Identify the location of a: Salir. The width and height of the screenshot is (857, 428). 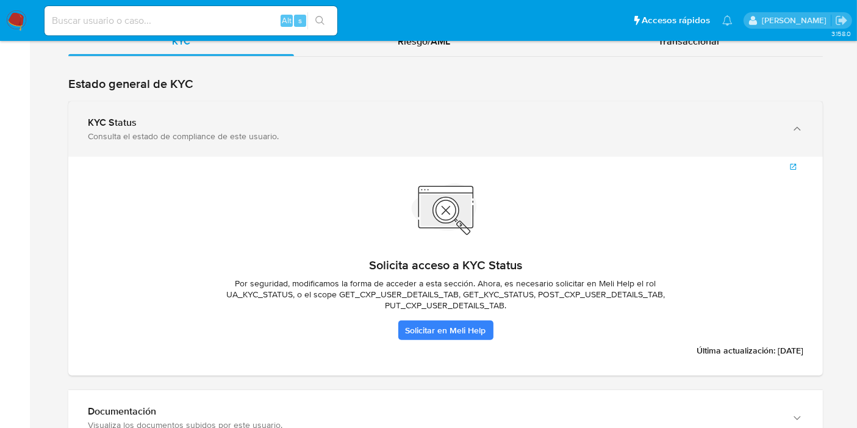
(841, 20).